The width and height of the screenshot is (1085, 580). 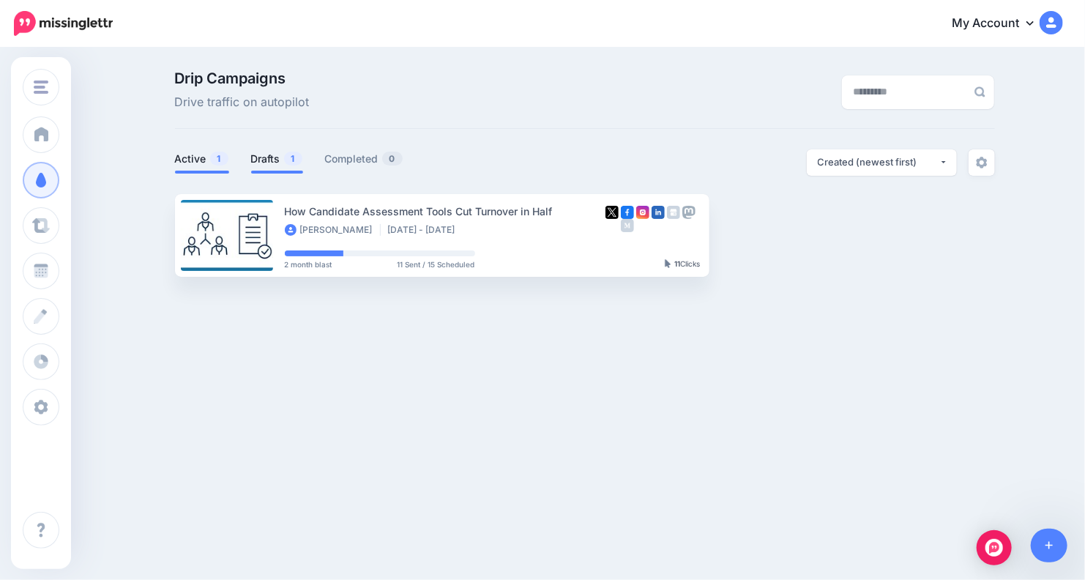 I want to click on img: bluesky-grey-square.png, so click(x=612, y=225).